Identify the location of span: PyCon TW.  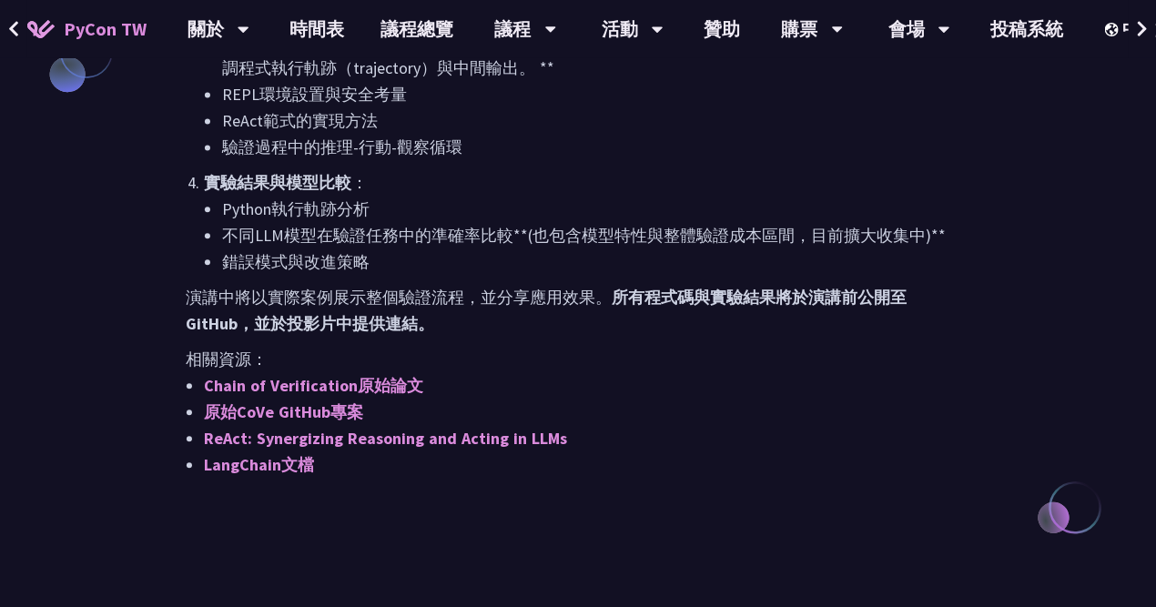
(105, 29).